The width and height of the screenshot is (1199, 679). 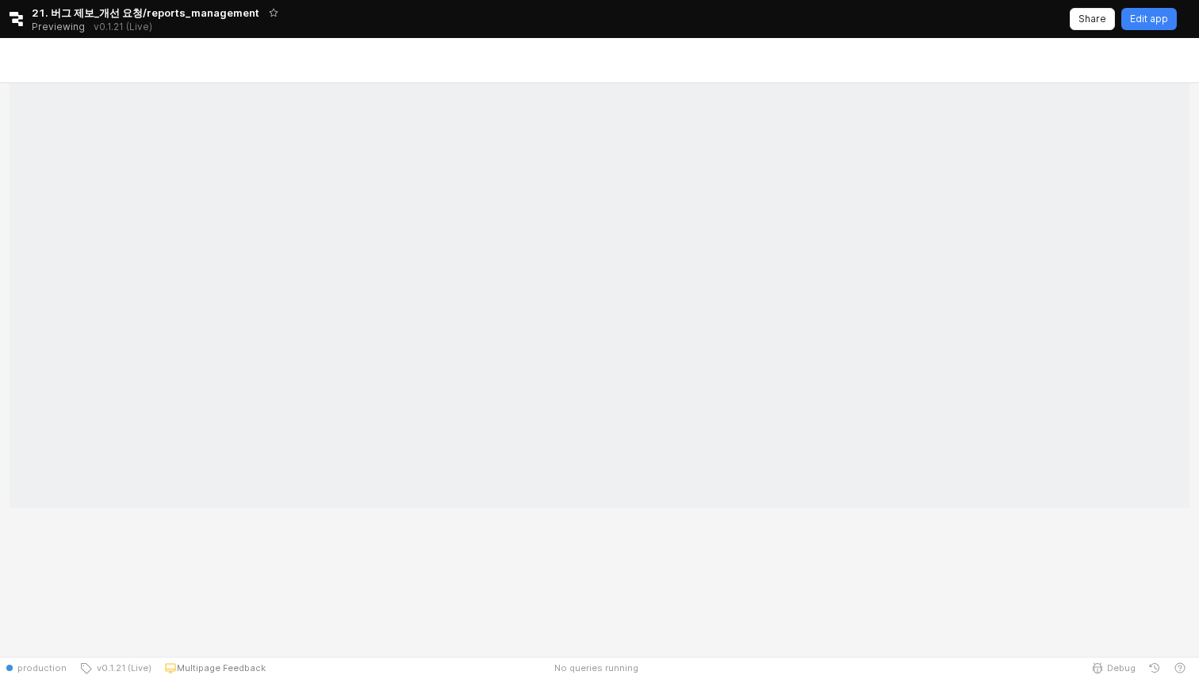 I want to click on span: Debug, so click(x=1121, y=668).